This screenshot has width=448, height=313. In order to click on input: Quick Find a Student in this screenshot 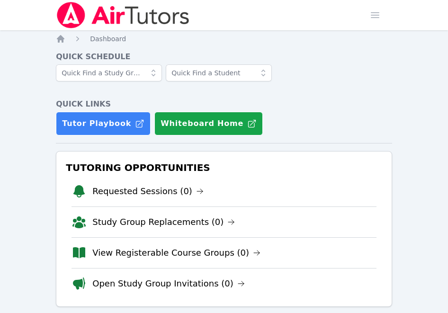, I will do `click(219, 73)`.